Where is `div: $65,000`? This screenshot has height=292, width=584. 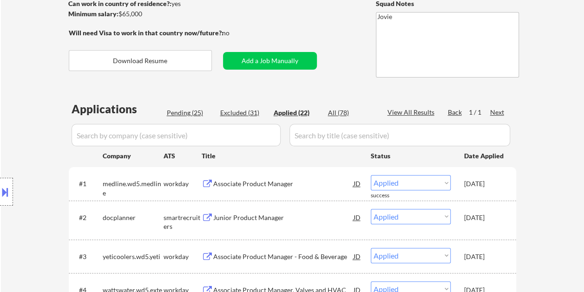 div: $65,000 is located at coordinates (145, 14).